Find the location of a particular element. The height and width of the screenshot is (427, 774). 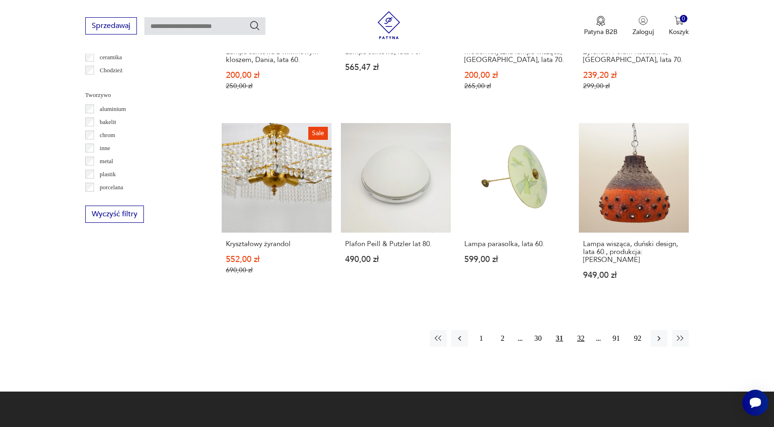

p: ceramika is located at coordinates (111, 57).